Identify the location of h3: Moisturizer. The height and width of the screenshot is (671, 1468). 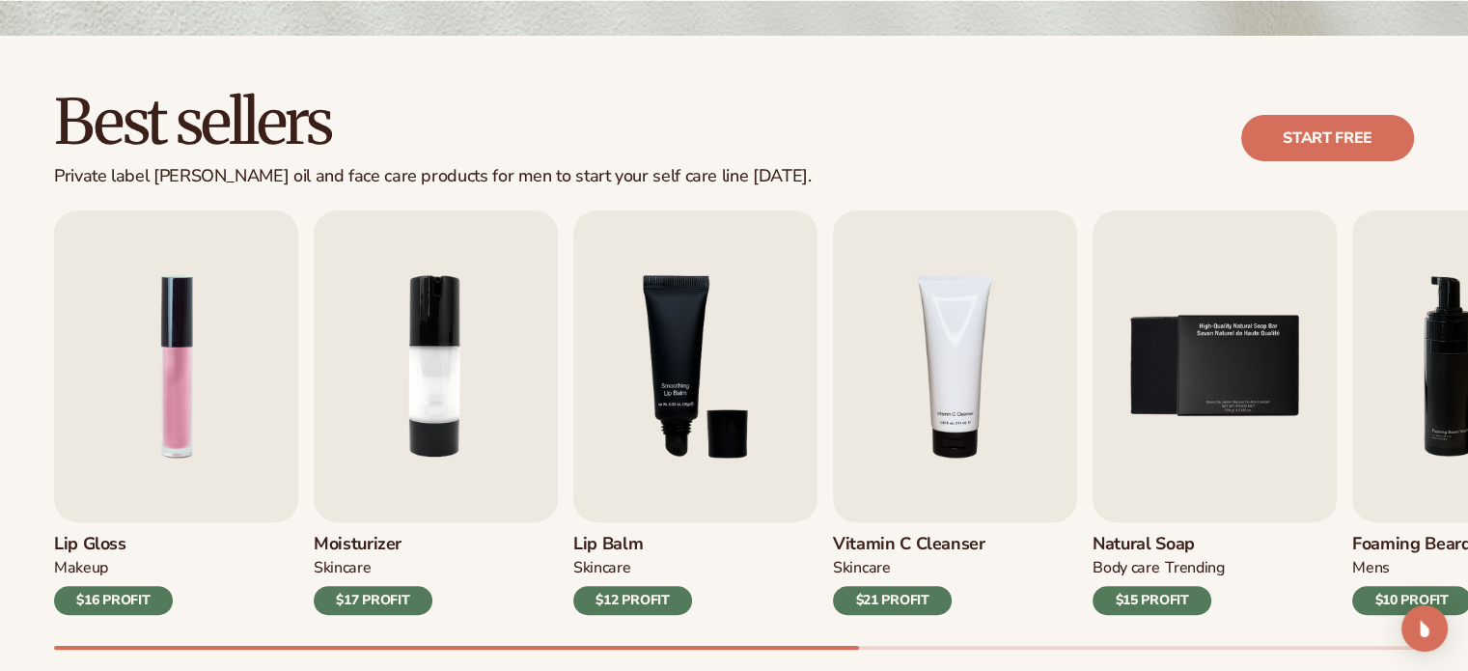
(373, 544).